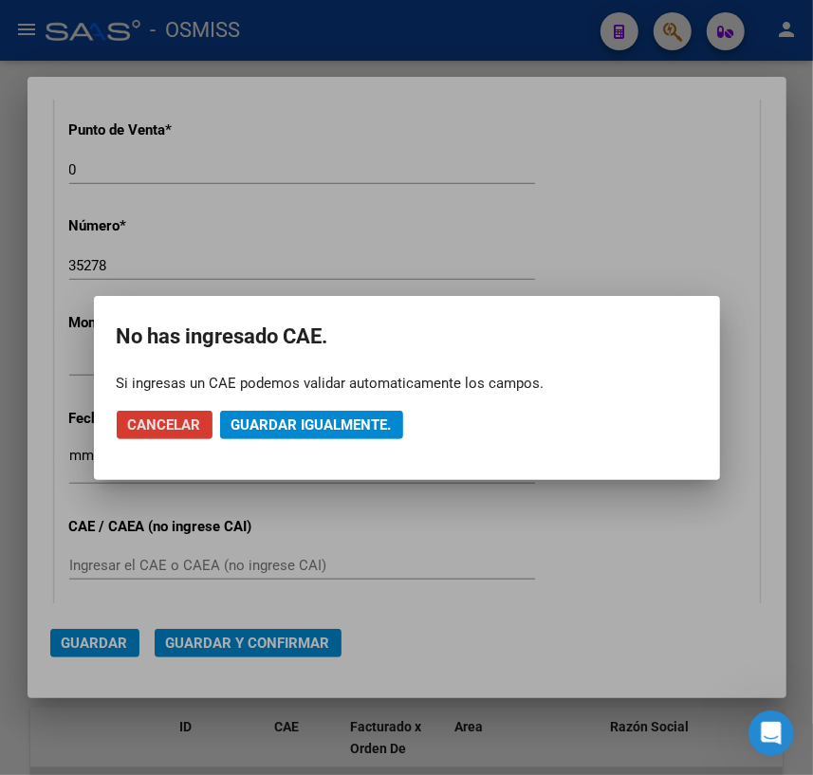 The width and height of the screenshot is (813, 775). I want to click on span: Guardar igualmente., so click(311, 425).